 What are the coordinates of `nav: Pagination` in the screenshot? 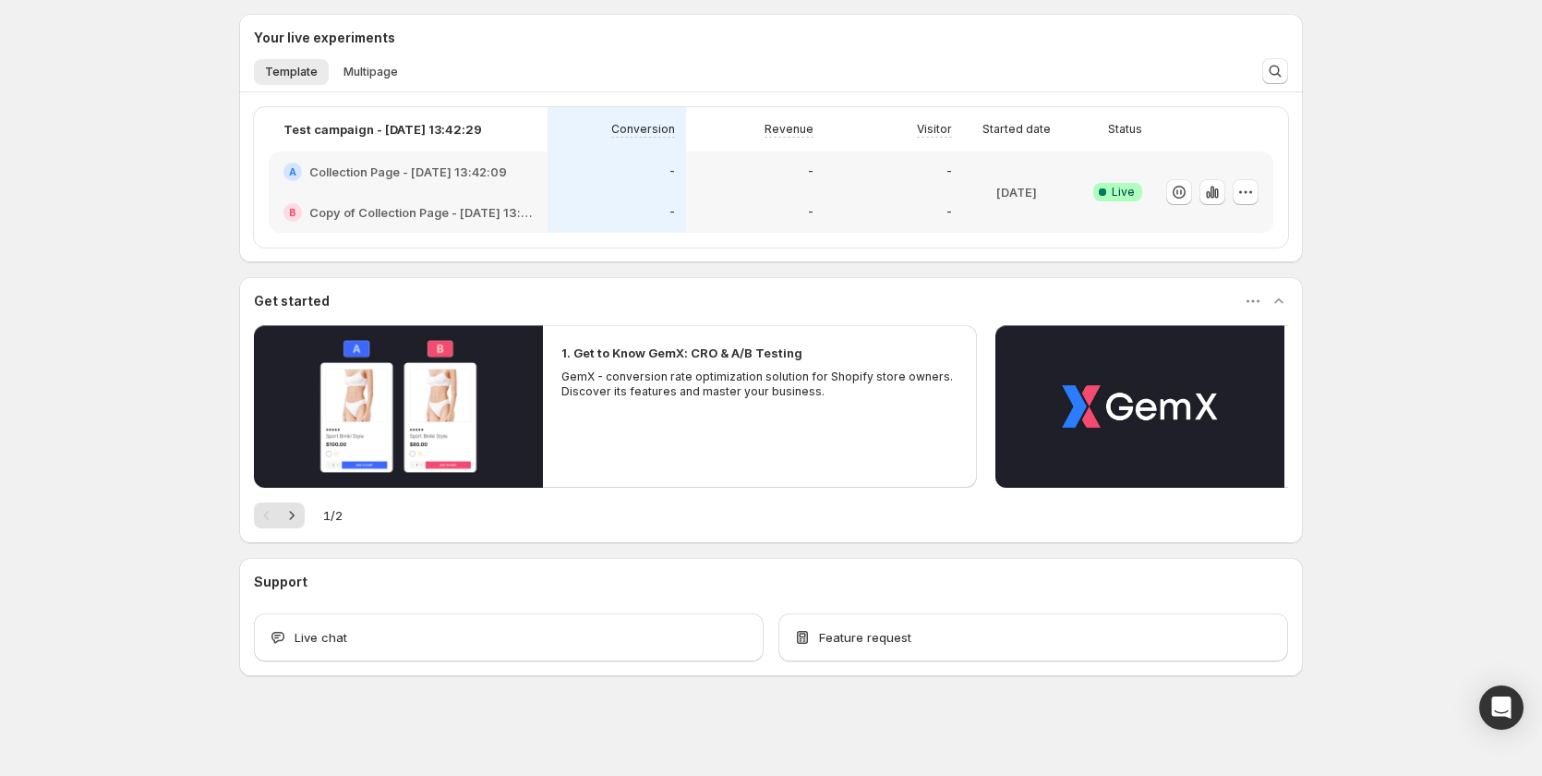 It's located at (279, 515).